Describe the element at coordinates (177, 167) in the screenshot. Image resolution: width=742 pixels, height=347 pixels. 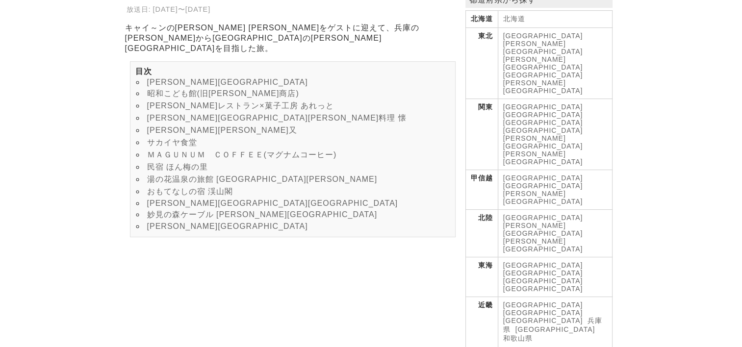
I see `a: 民宿 ほん梅の里` at that location.